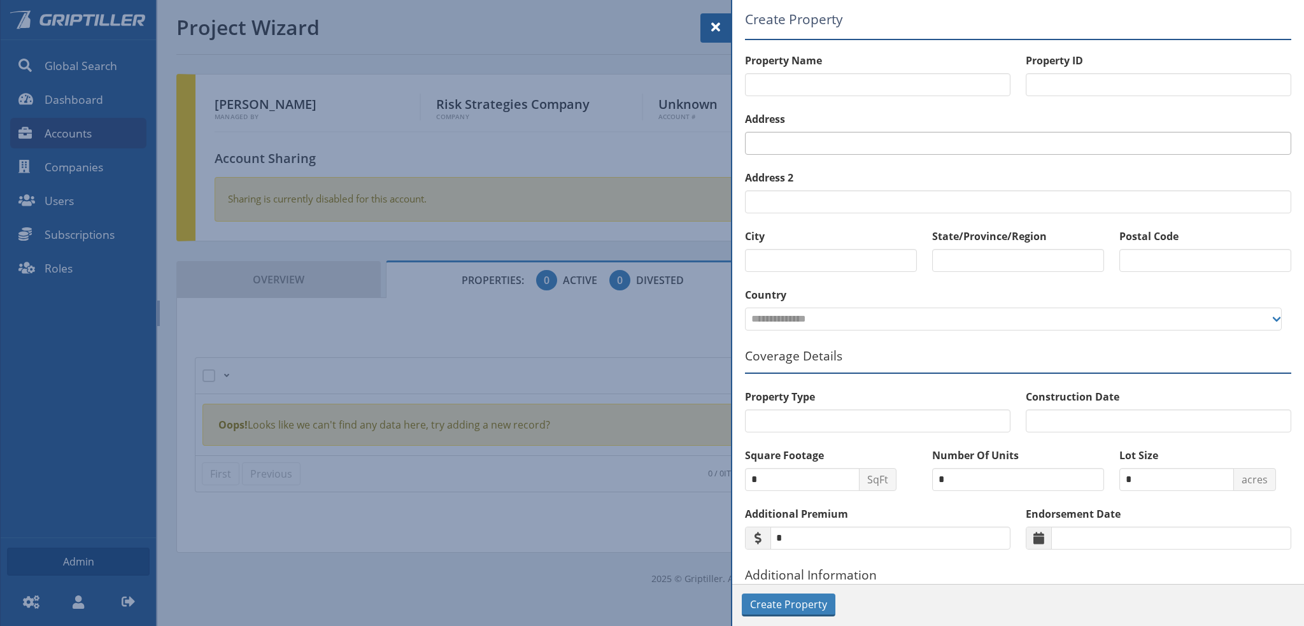 Image resolution: width=1304 pixels, height=626 pixels. I want to click on label: Postal Code, so click(1206, 236).